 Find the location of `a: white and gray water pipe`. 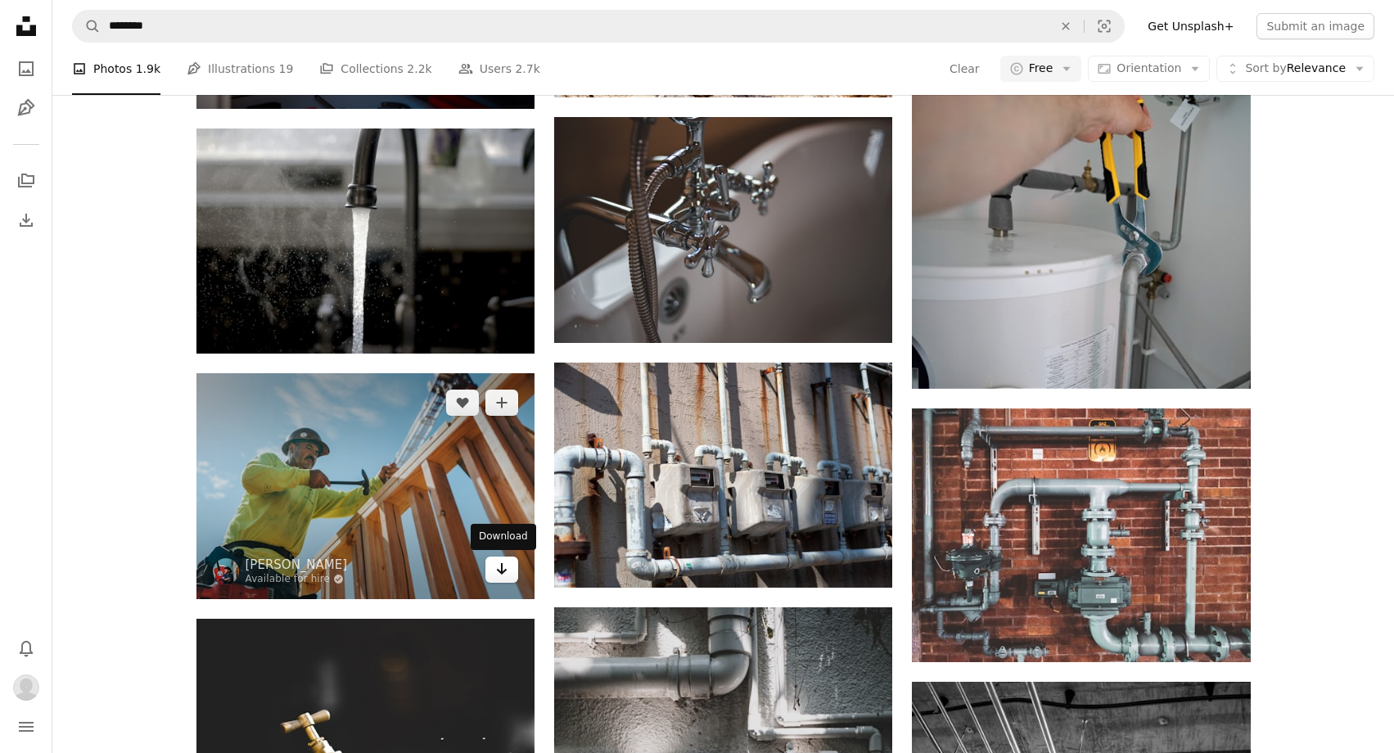

a: white and gray water pipe is located at coordinates (723, 475).